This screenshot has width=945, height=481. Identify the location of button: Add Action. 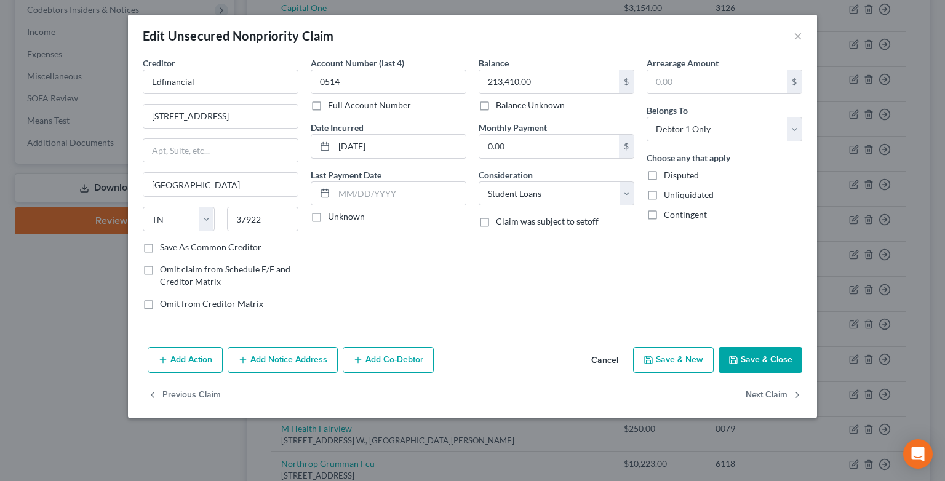
(185, 360).